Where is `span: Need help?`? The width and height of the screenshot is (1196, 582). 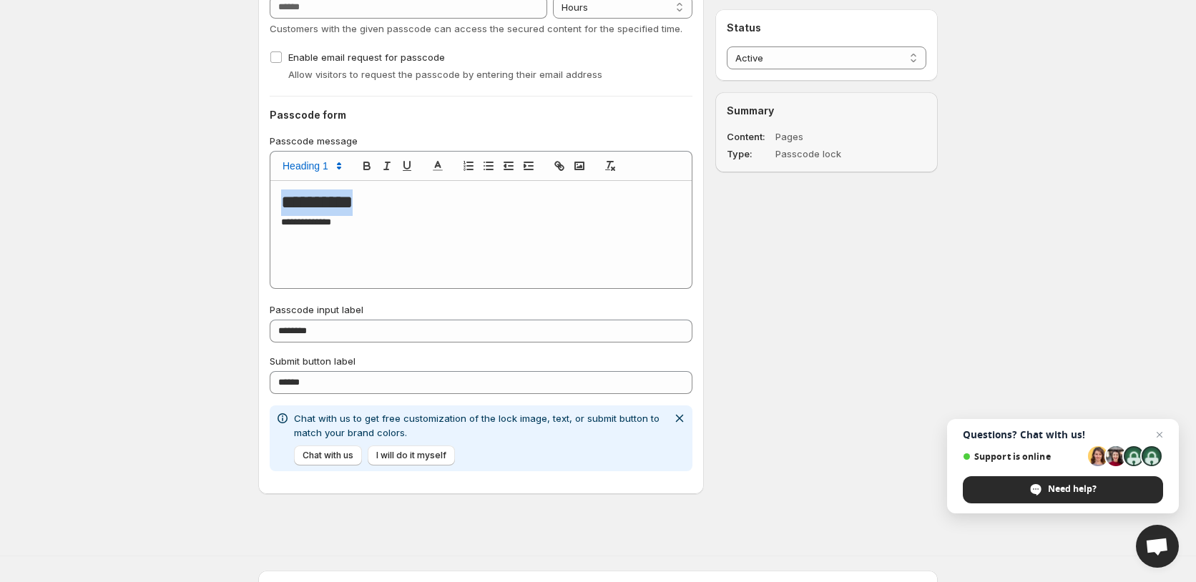
span: Need help? is located at coordinates (1072, 489).